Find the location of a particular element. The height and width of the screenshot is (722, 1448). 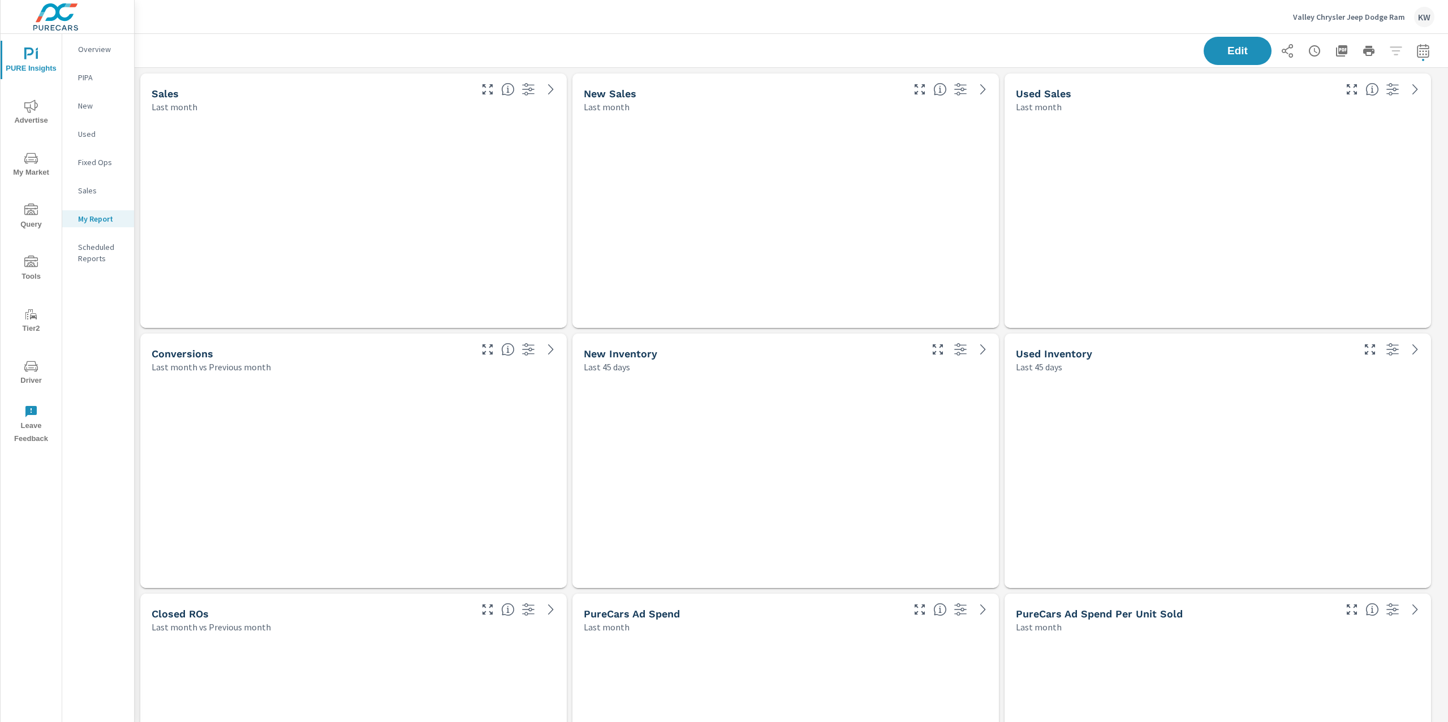

div: nav menu is located at coordinates (31, 242).